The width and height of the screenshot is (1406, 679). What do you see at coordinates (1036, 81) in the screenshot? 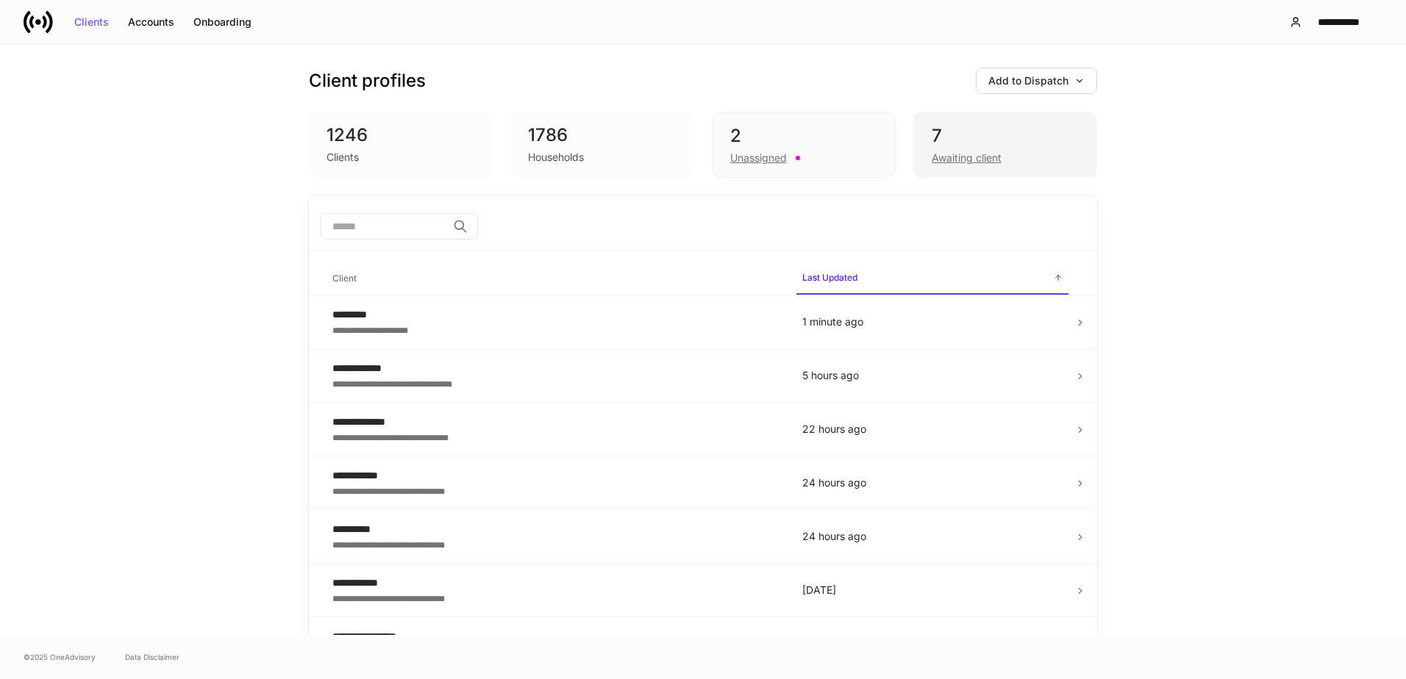
I see `button: Add to Dispatch` at bounding box center [1036, 81].